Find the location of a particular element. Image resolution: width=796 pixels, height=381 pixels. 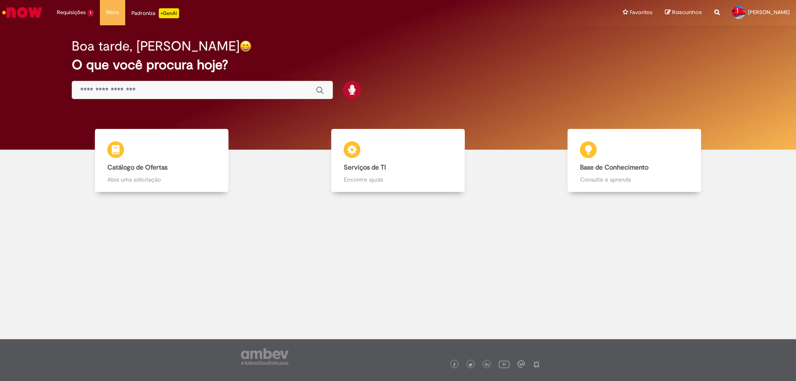

img: logo_footer_linkedin.png is located at coordinates (487, 365).